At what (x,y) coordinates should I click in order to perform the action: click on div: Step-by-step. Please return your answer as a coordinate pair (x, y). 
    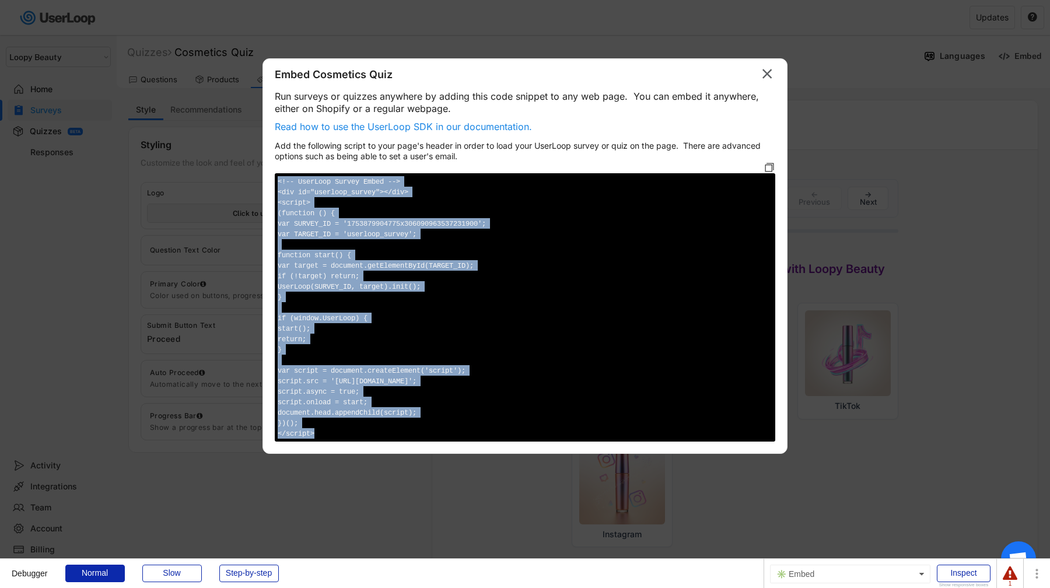
    Looking at the image, I should click on (249, 573).